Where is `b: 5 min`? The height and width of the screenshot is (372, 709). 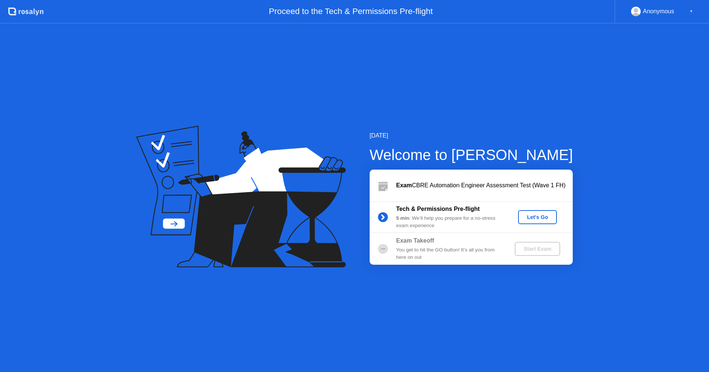 b: 5 min is located at coordinates (403, 218).